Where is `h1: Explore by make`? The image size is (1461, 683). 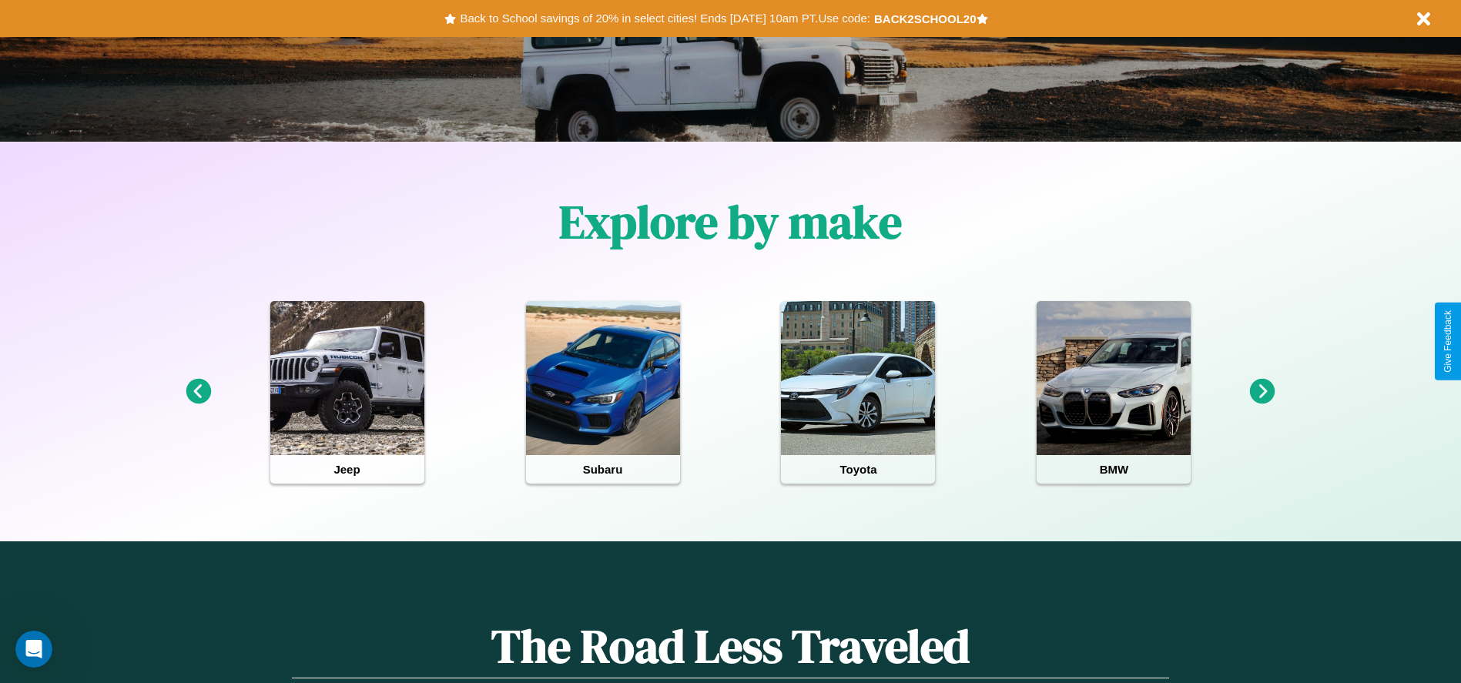
h1: Explore by make is located at coordinates (730, 222).